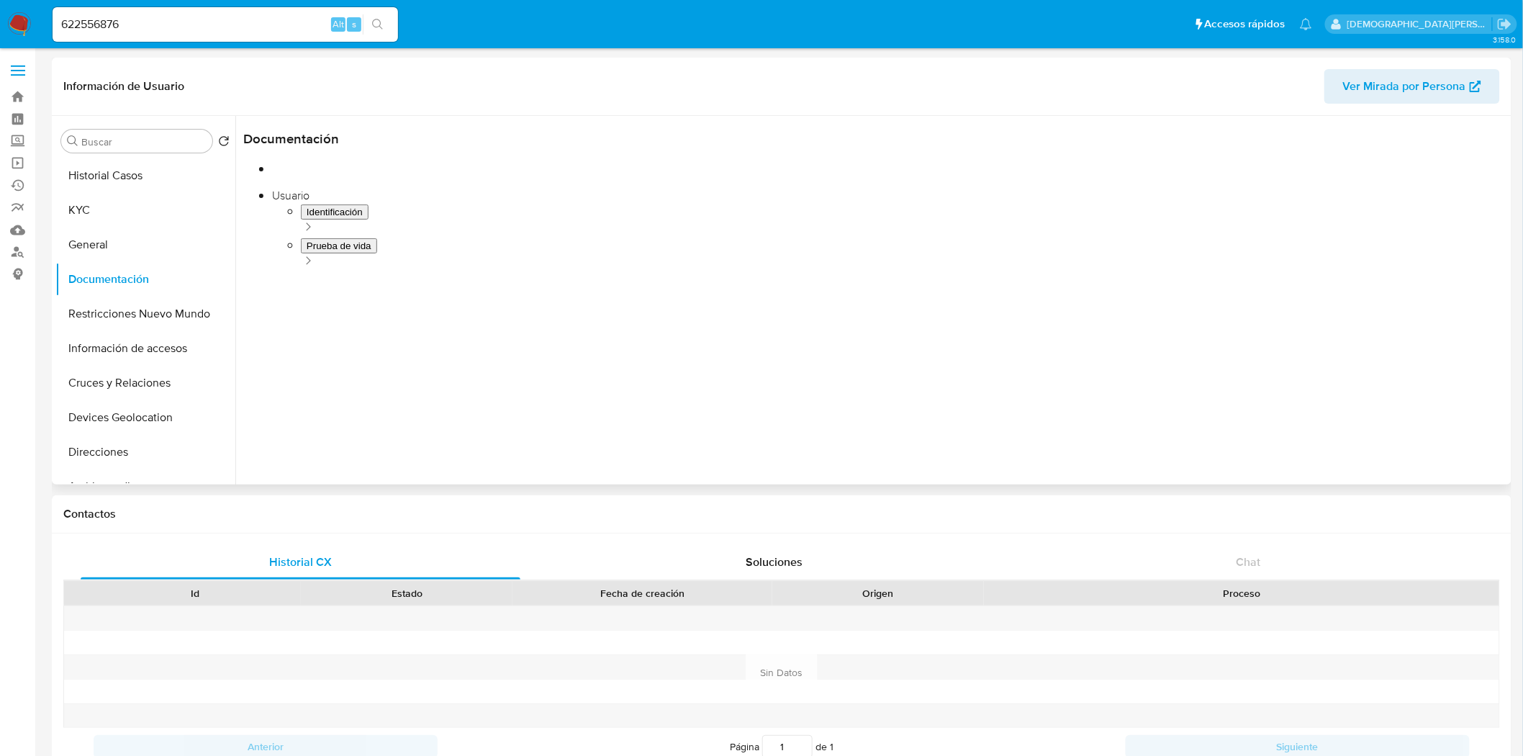 The width and height of the screenshot is (1523, 756). What do you see at coordinates (195, 593) in the screenshot?
I see `div: Id` at bounding box center [195, 593].